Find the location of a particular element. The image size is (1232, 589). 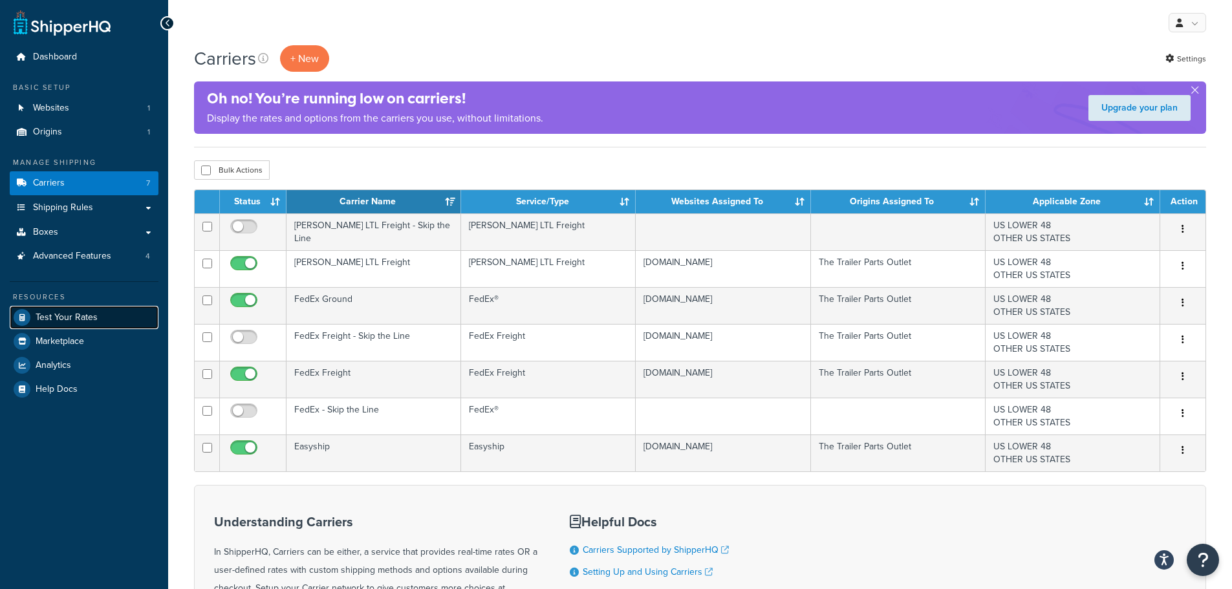

span: Advanced Features is located at coordinates (72, 256).